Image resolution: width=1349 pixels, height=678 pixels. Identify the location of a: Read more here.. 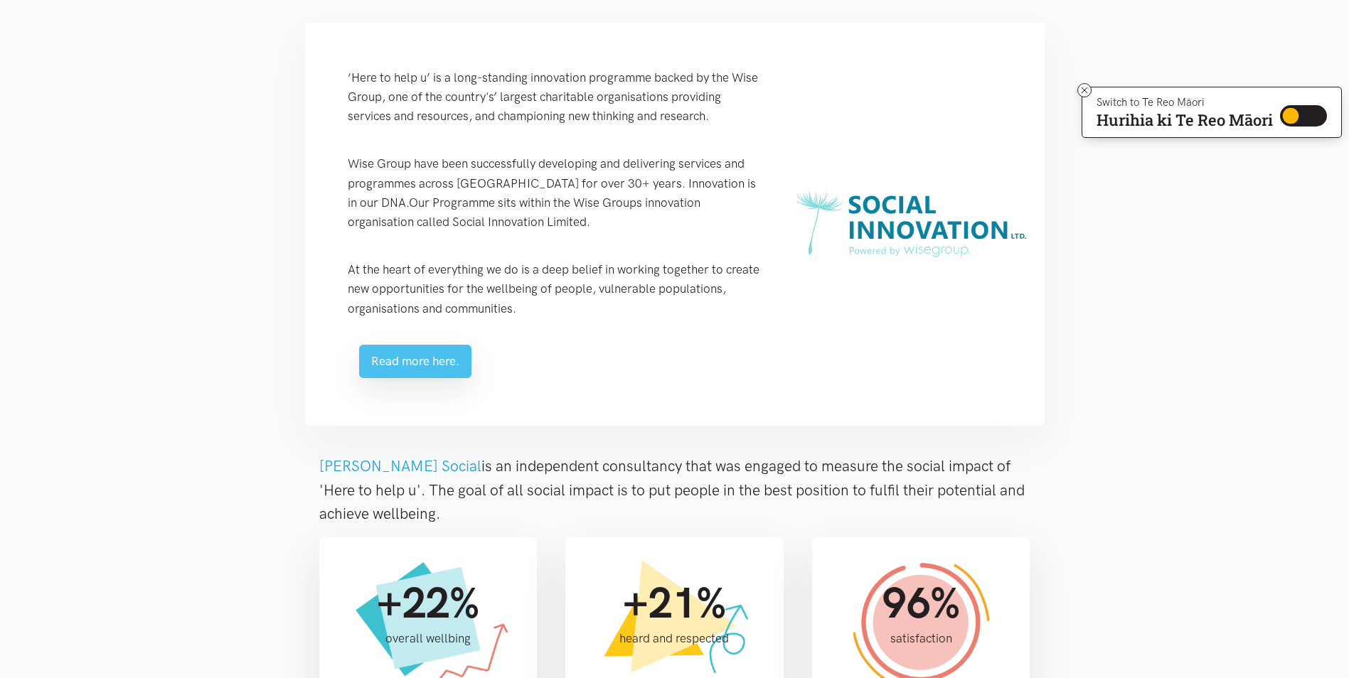
(415, 361).